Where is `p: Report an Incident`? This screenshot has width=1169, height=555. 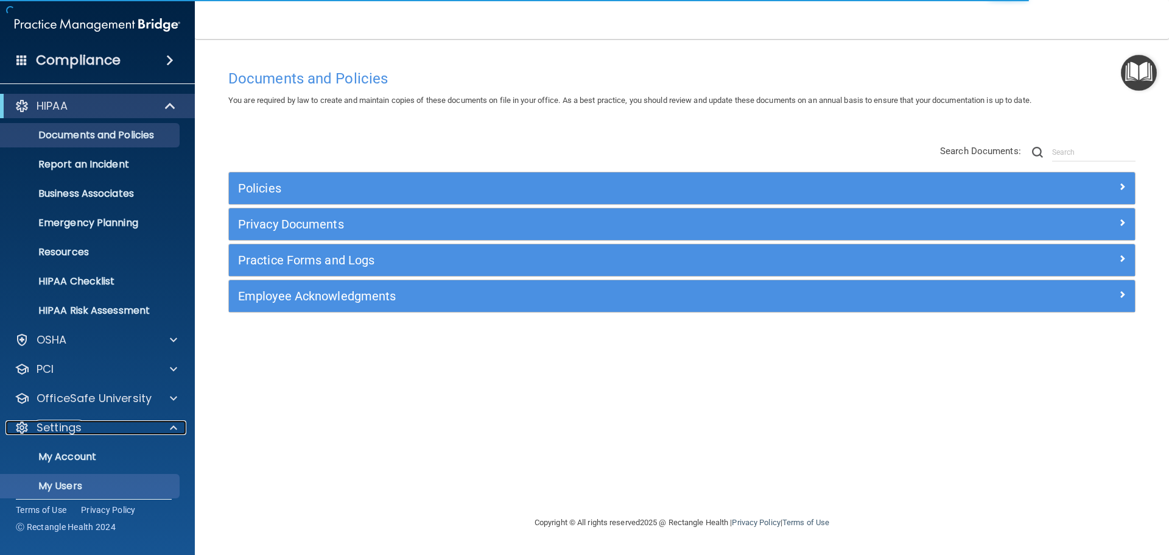 p: Report an Incident is located at coordinates (91, 164).